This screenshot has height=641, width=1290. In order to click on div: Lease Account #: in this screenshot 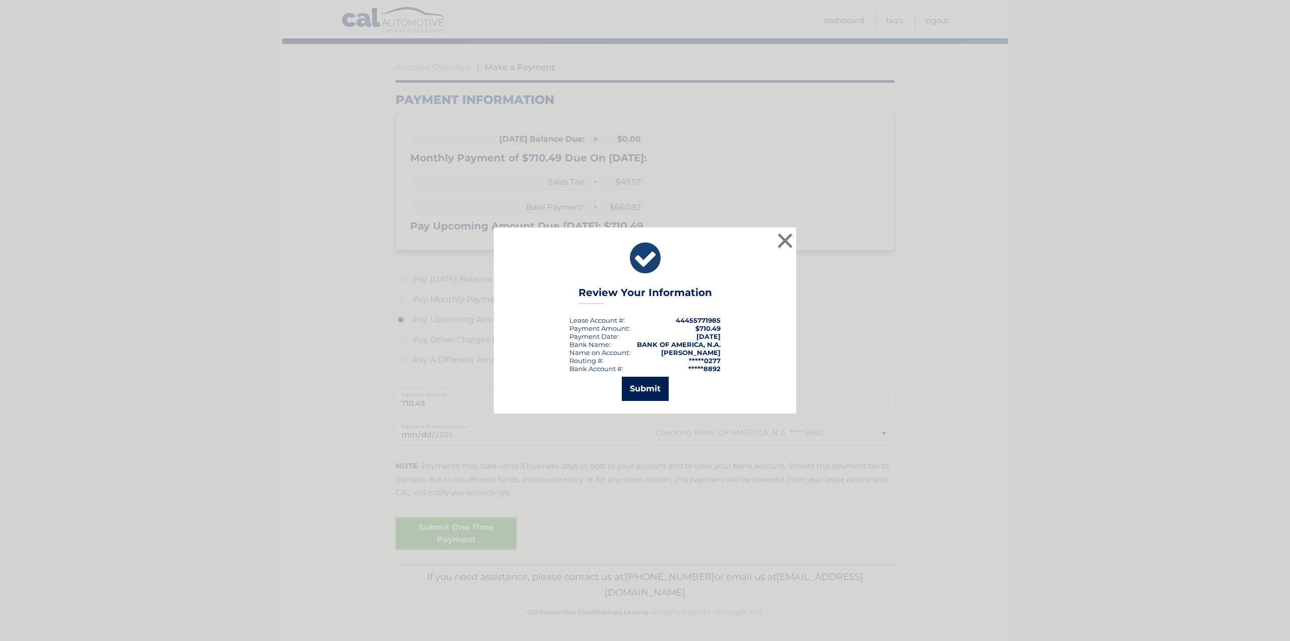, I will do `click(597, 320)`.